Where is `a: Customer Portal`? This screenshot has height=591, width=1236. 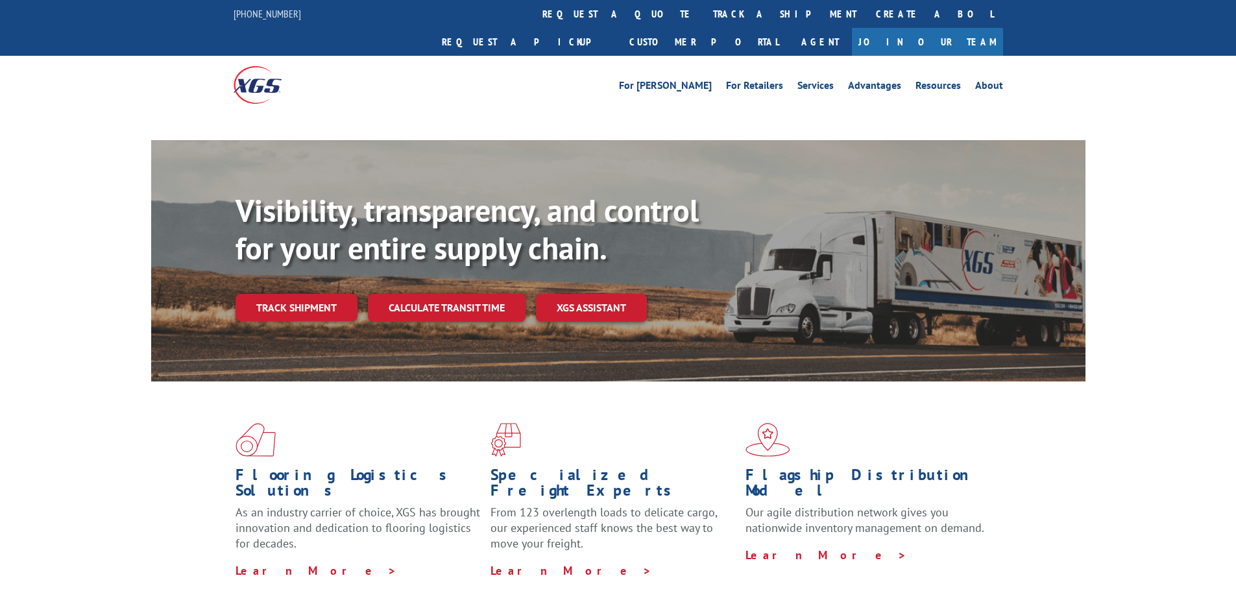 a: Customer Portal is located at coordinates (704, 42).